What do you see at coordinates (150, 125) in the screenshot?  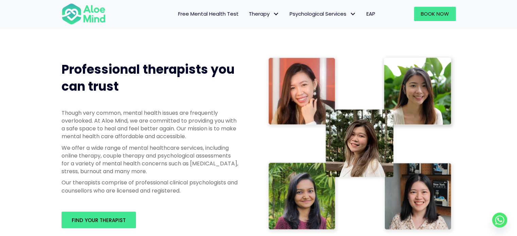 I see `p: Though very common, mental health issues are frequently overlooked. At Aloe Mind, we are committe...` at bounding box center [150, 125].